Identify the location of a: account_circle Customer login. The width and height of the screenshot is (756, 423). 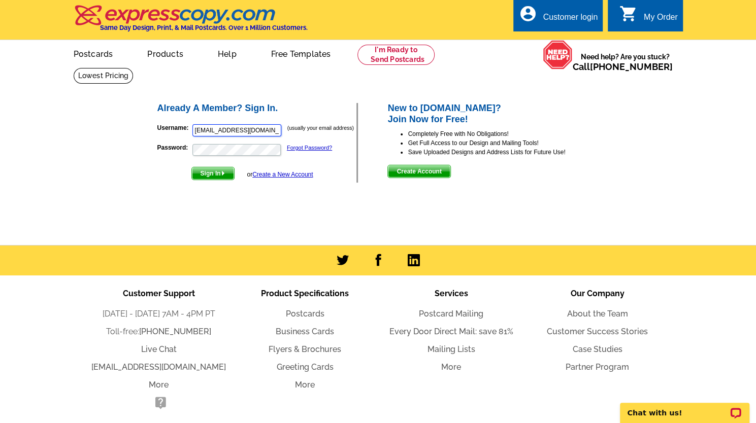
(558, 17).